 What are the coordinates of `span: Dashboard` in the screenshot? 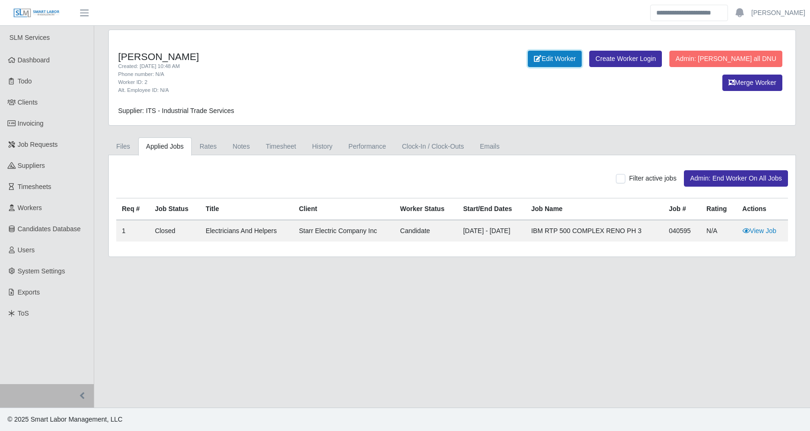 It's located at (34, 60).